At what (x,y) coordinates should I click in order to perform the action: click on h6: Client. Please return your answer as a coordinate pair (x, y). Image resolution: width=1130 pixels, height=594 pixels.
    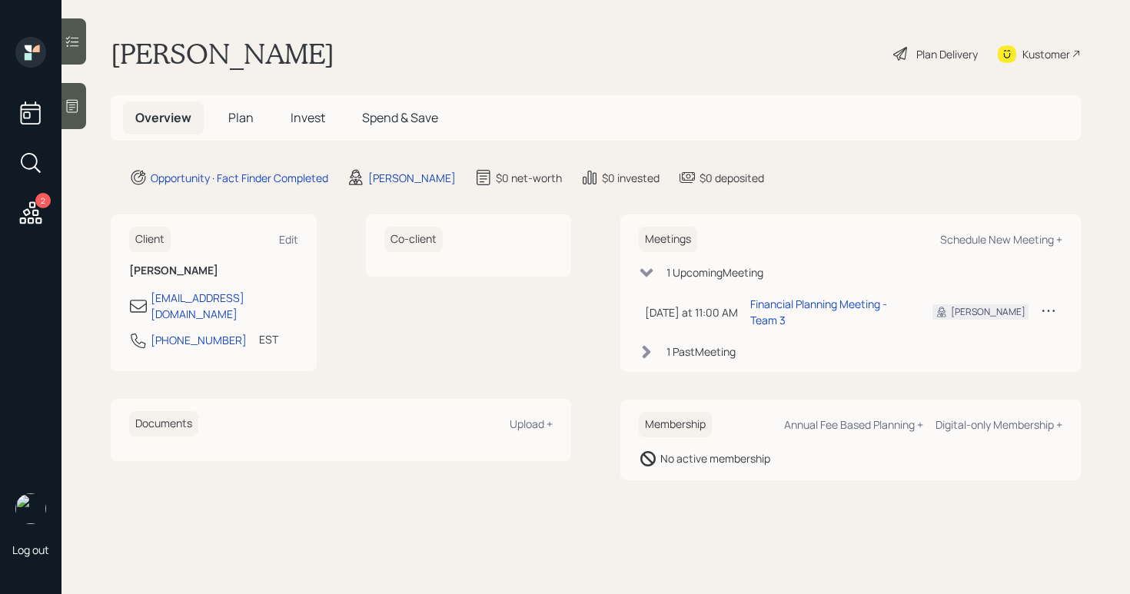
    Looking at the image, I should click on (150, 239).